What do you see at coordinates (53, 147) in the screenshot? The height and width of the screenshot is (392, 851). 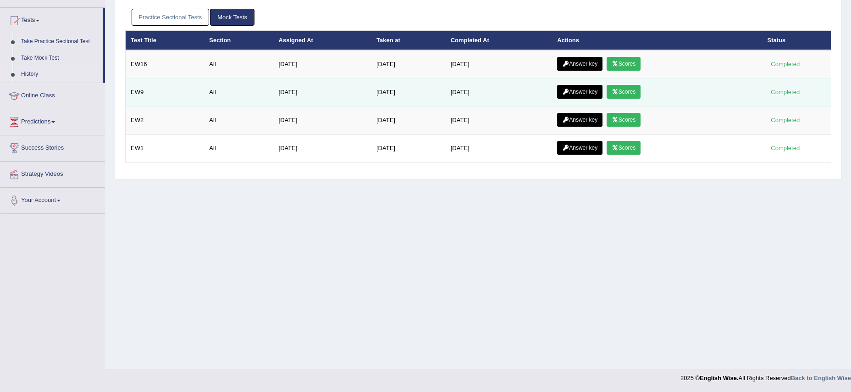 I see `a: Success Stories` at bounding box center [53, 147].